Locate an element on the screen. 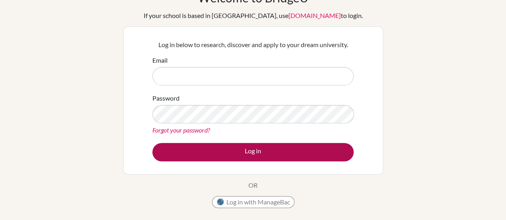 Image resolution: width=506 pixels, height=220 pixels. button: Log in with ManageBac is located at coordinates (253, 202).